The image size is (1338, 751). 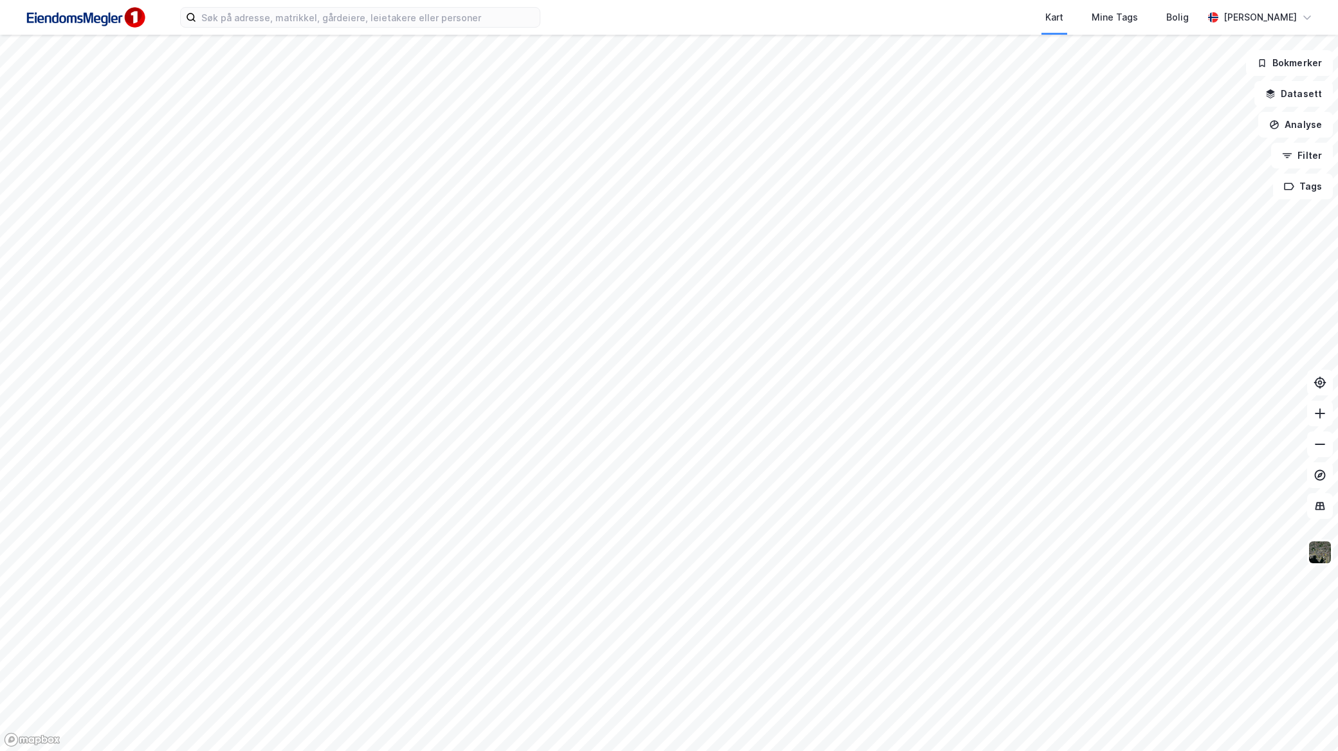 I want to click on div: Kart, so click(x=1055, y=17).